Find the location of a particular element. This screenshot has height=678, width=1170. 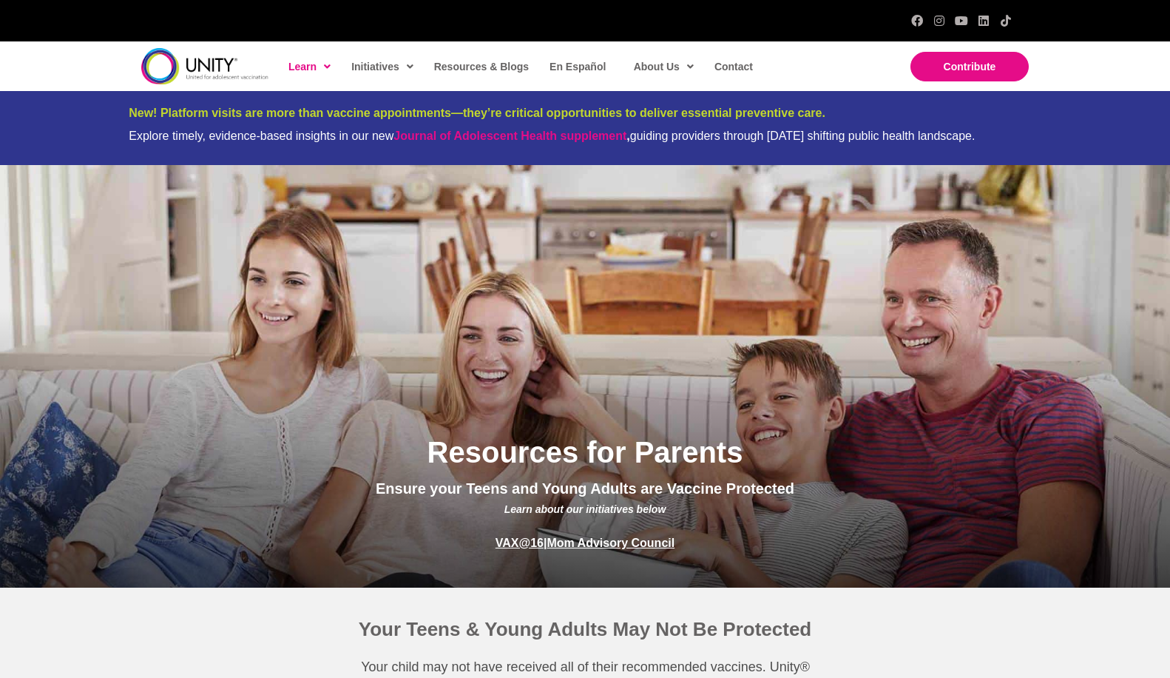

span: New! Platform visits are more than vaccine appointments—they’re critical opportunities to deliver... is located at coordinates (477, 112).